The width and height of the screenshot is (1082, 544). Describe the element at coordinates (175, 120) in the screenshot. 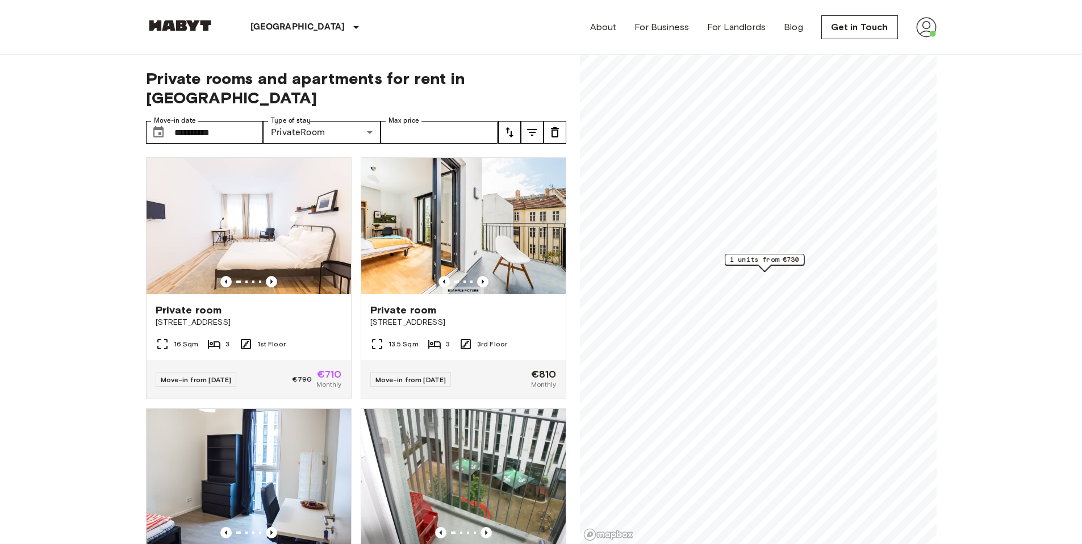

I see `label: Move-in date` at that location.